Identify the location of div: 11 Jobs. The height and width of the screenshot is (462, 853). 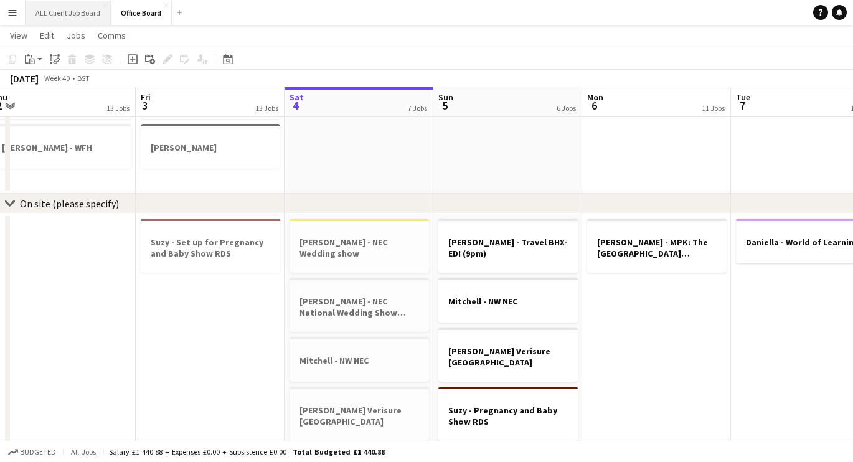
(713, 108).